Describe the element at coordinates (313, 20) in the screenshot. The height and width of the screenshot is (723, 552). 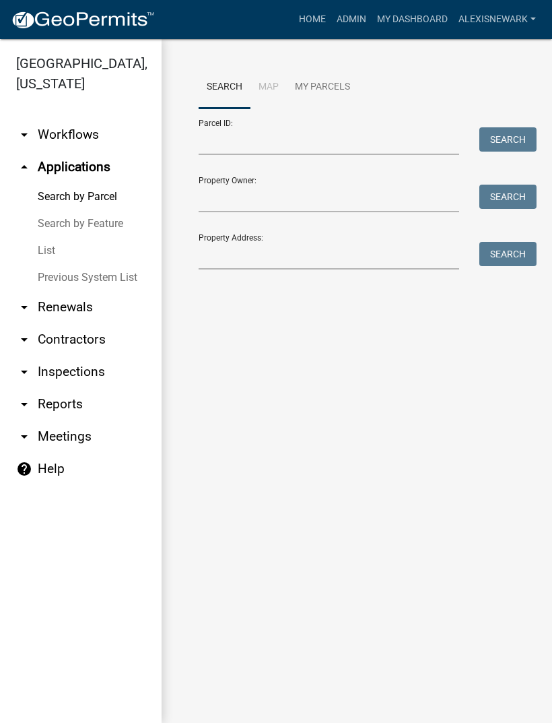
I see `a: Home` at that location.